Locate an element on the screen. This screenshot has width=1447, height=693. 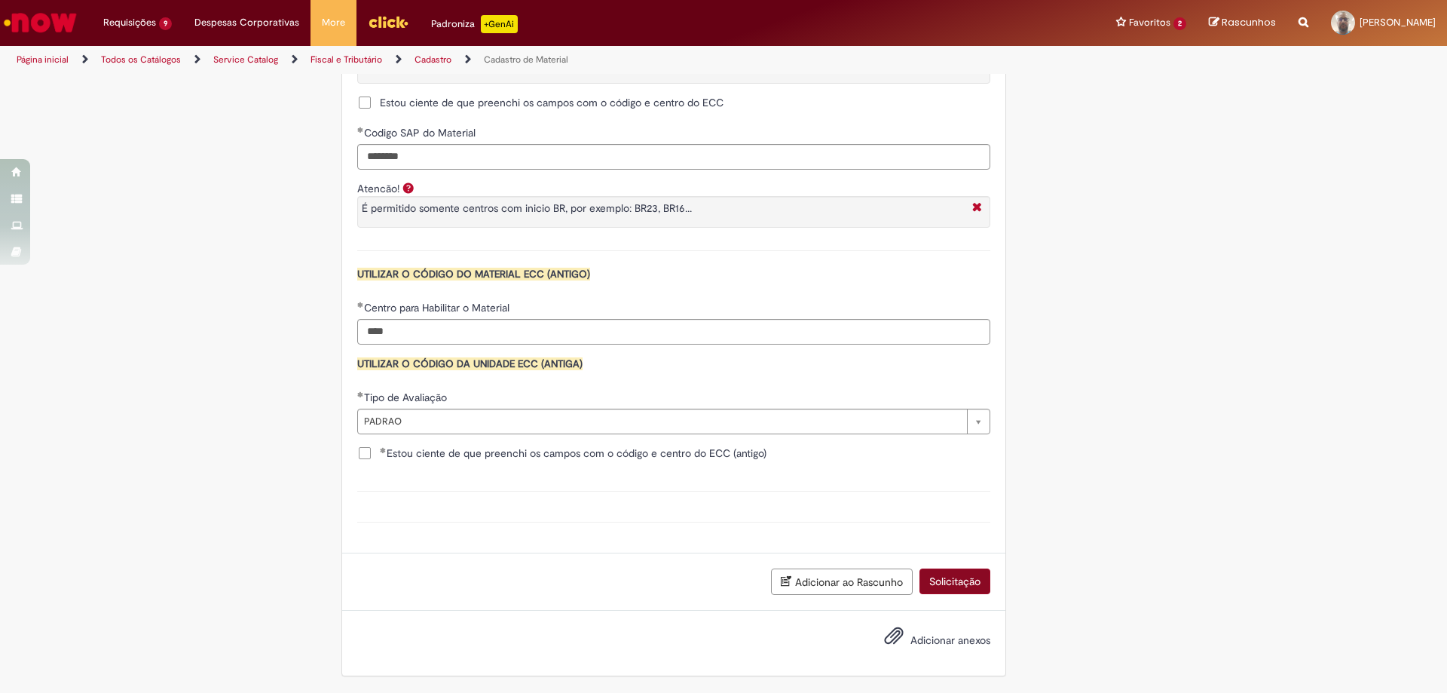
span: Rascunhos is located at coordinates (1249, 22).